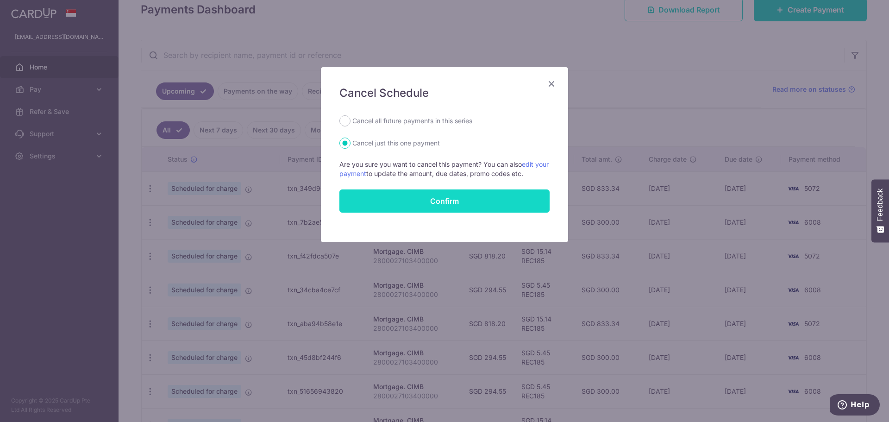 The image size is (889, 422). What do you see at coordinates (551, 84) in the screenshot?
I see `button: Close` at bounding box center [551, 84].